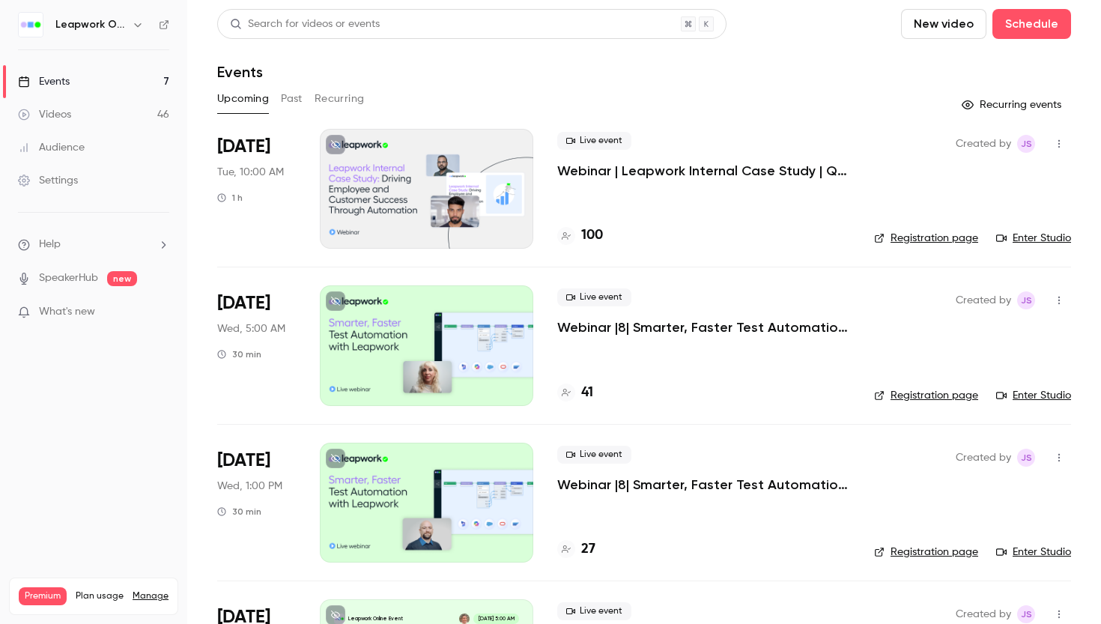  I want to click on h4: 100, so click(592, 235).